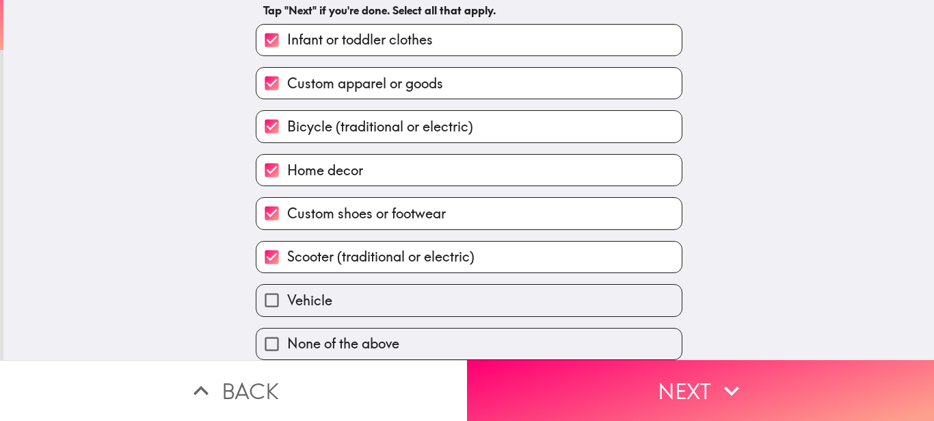 The image size is (934, 421). Describe the element at coordinates (469, 256) in the screenshot. I see `button: Scooter (traditional or electric)` at that location.